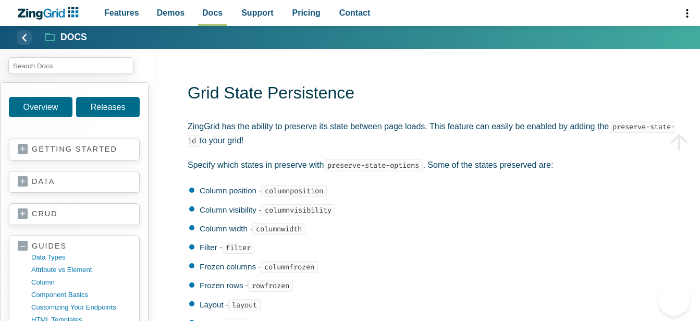 Image resolution: width=700 pixels, height=321 pixels. What do you see at coordinates (279, 229) in the screenshot?
I see `code: columnwidth` at bounding box center [279, 229].